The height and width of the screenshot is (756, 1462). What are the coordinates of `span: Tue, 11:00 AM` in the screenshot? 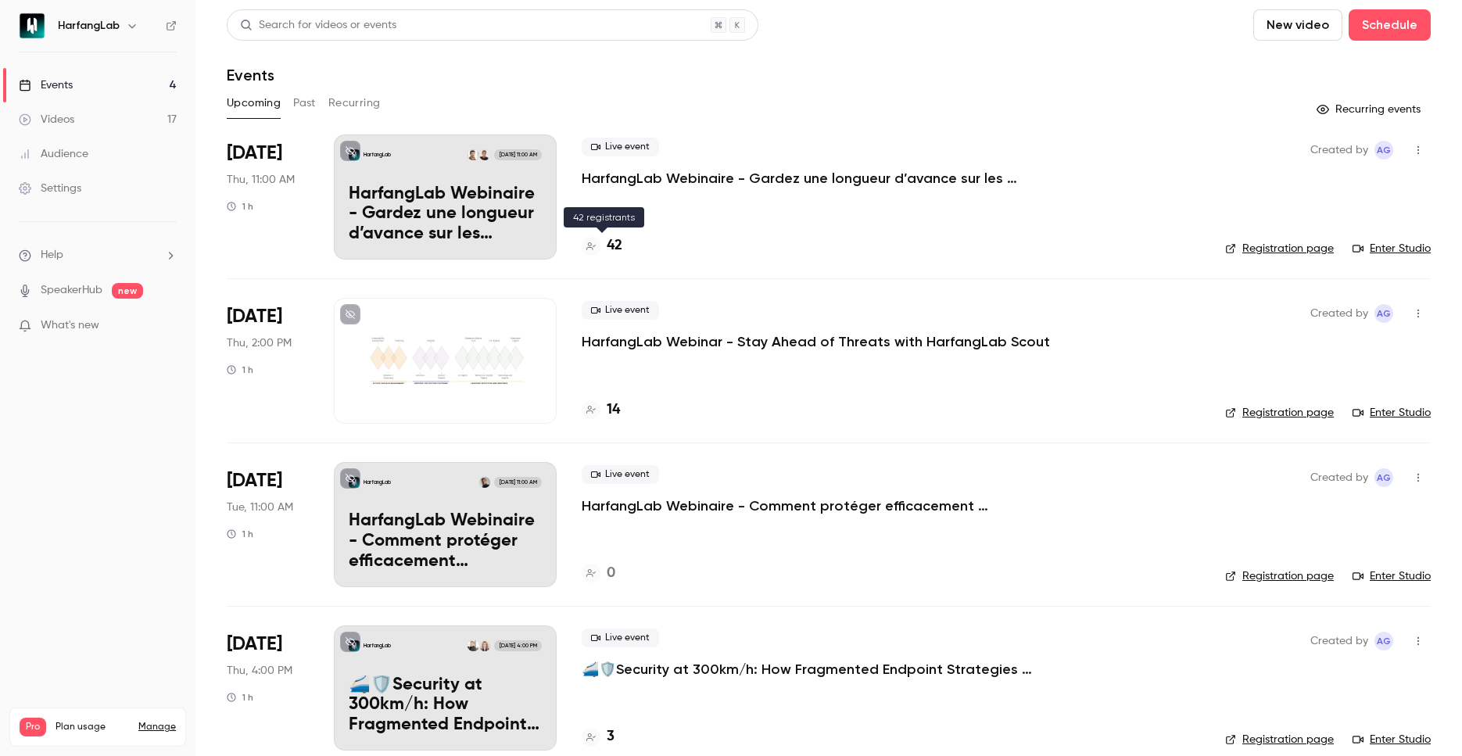 It's located at (260, 507).